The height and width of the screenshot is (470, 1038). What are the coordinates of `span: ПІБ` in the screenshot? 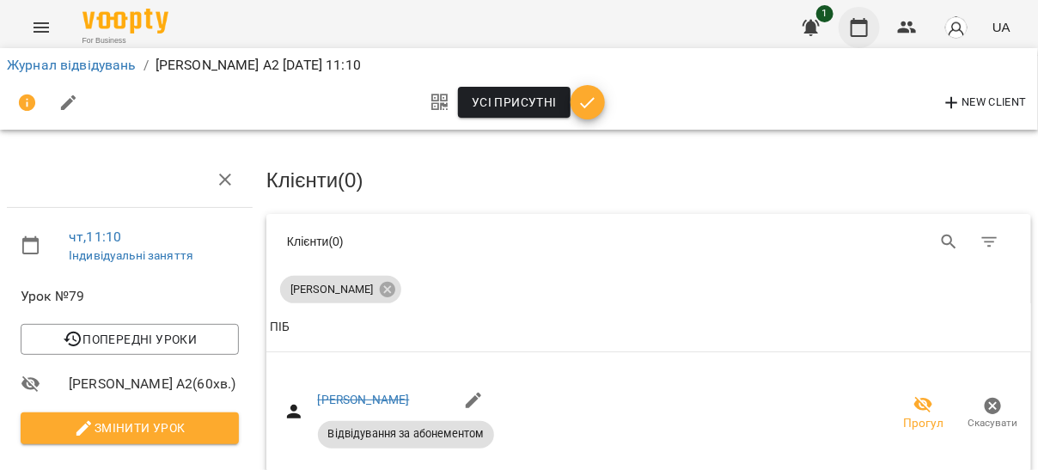 It's located at (649, 327).